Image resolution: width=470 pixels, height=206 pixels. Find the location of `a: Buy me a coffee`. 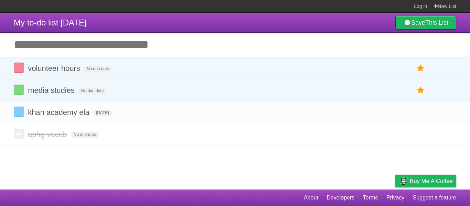

a: Buy me a coffee is located at coordinates (426, 181).